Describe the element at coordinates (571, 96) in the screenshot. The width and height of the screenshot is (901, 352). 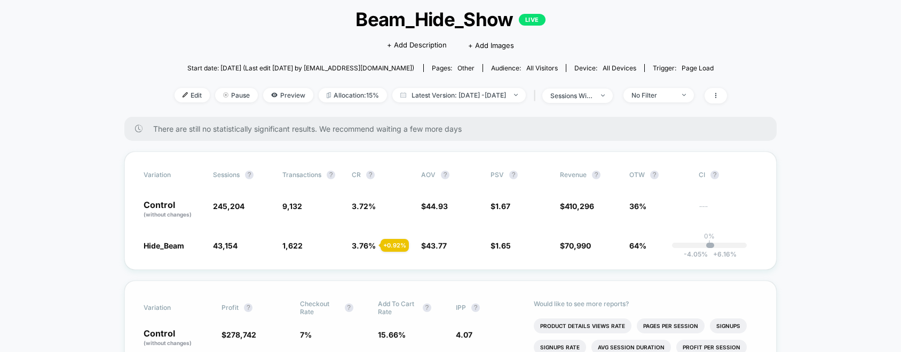
I see `div: sessions with impression` at that location.